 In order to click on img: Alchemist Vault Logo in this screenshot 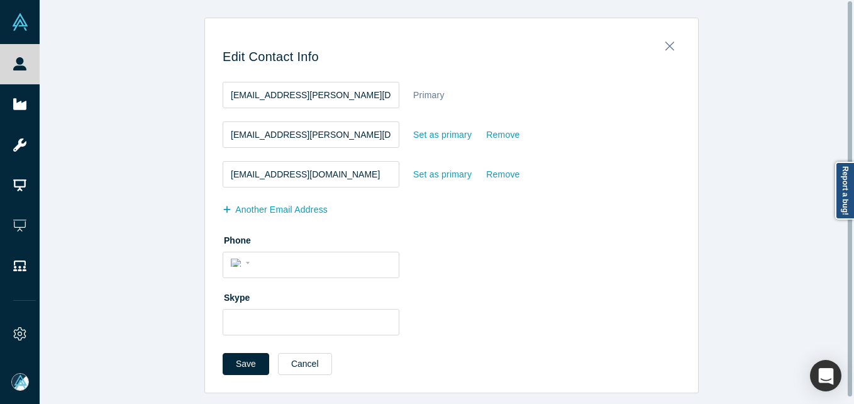, I will do `click(20, 22)`.